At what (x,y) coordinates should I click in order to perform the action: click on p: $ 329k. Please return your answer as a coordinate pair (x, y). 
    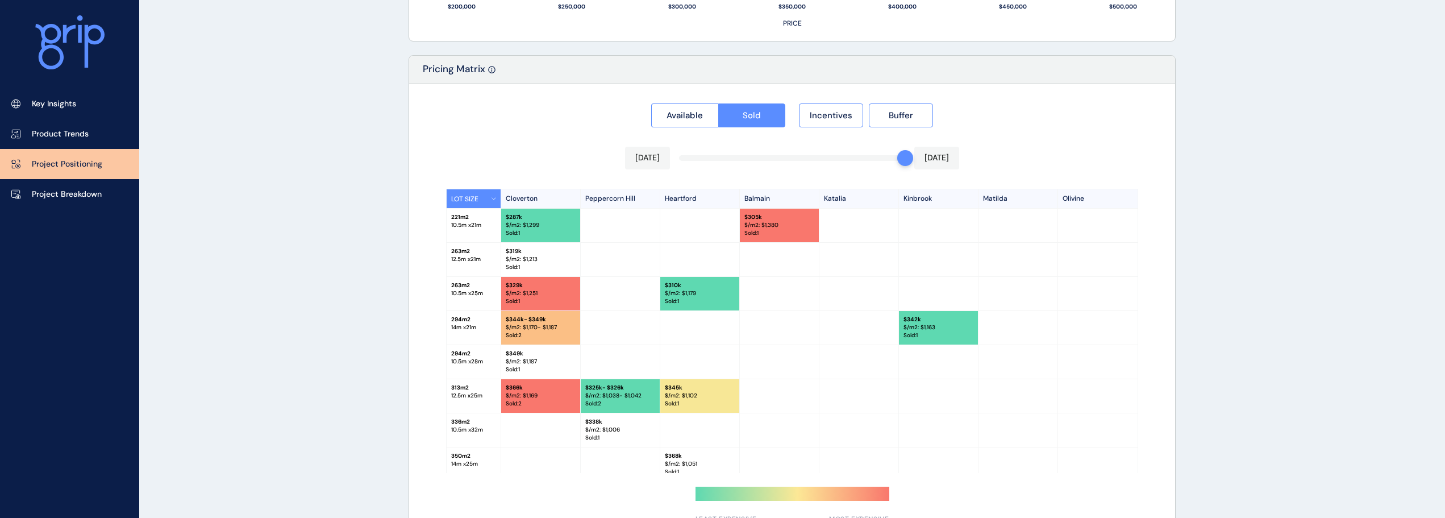
    Looking at the image, I should click on (540, 285).